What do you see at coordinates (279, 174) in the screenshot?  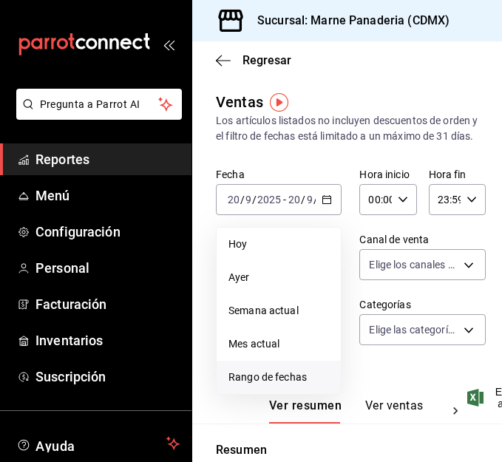 I see `label: Fecha` at bounding box center [279, 174].